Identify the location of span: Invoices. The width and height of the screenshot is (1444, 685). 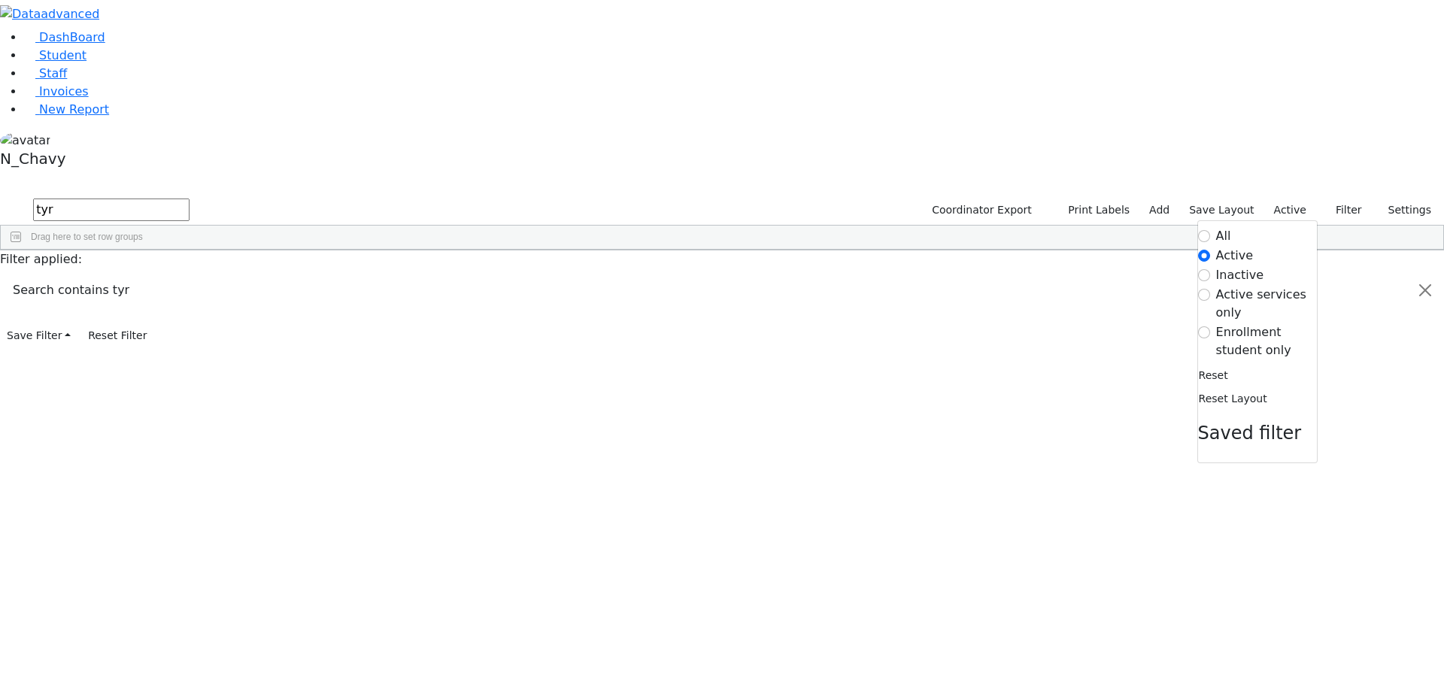
(64, 91).